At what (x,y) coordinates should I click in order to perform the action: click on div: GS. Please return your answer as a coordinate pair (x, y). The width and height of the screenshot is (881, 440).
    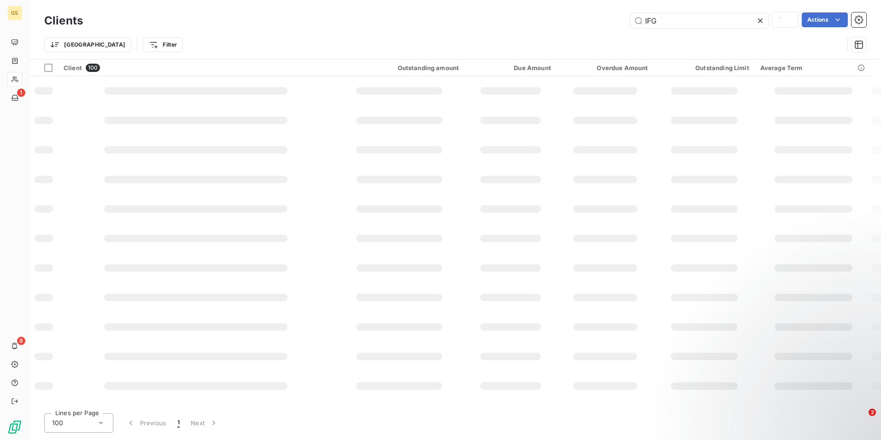
    Looking at the image, I should click on (15, 13).